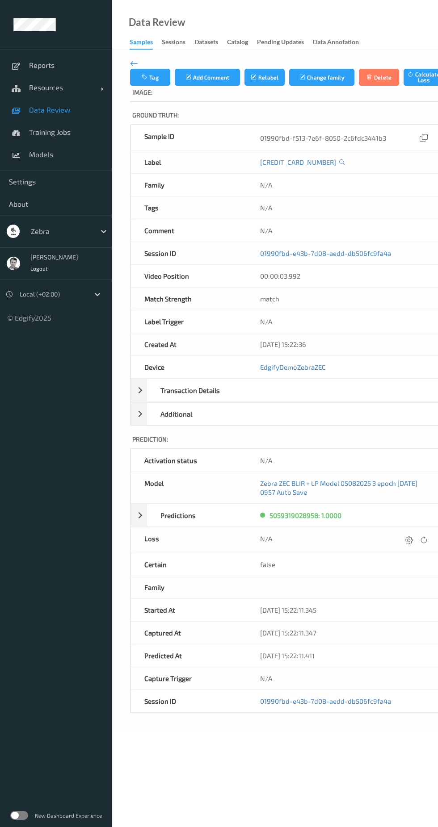 The width and height of the screenshot is (438, 827). Describe the element at coordinates (188, 299) in the screenshot. I see `div: Match Strength` at that location.